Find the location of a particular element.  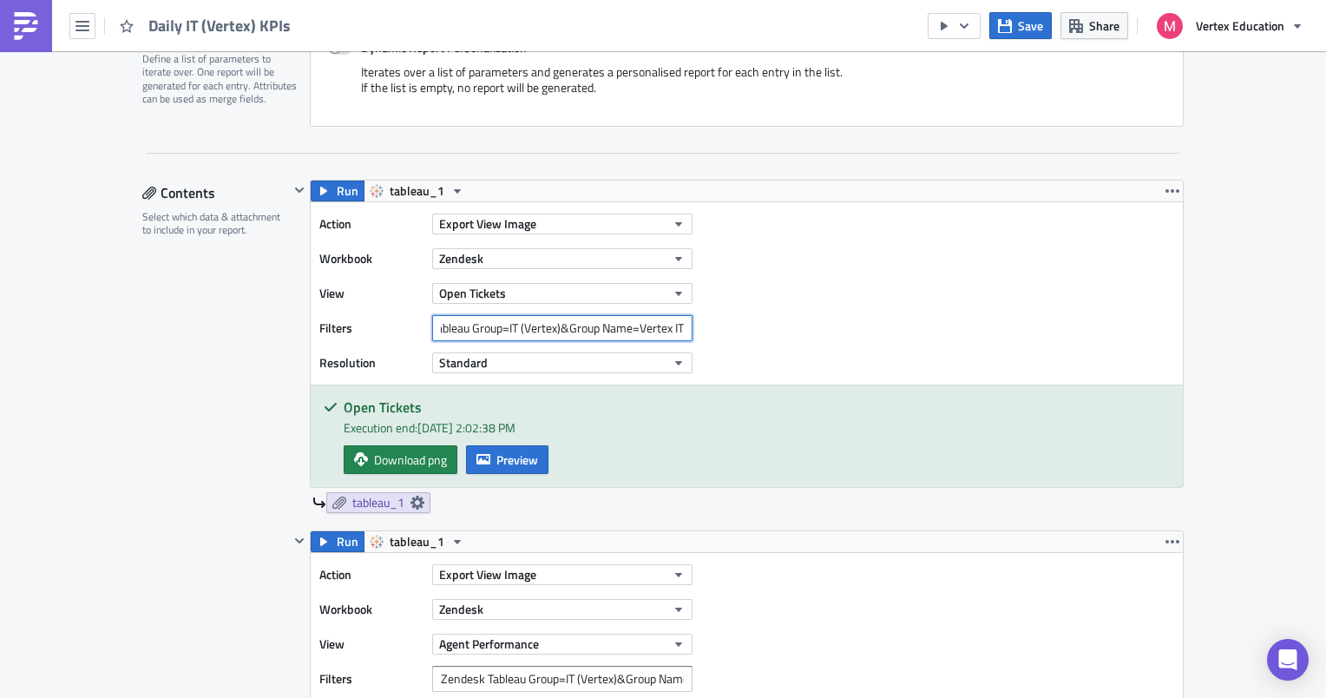

a: Download png is located at coordinates (400, 459).